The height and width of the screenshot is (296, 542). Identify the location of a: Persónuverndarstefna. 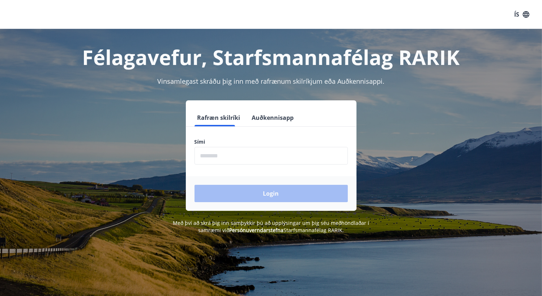
(256, 230).